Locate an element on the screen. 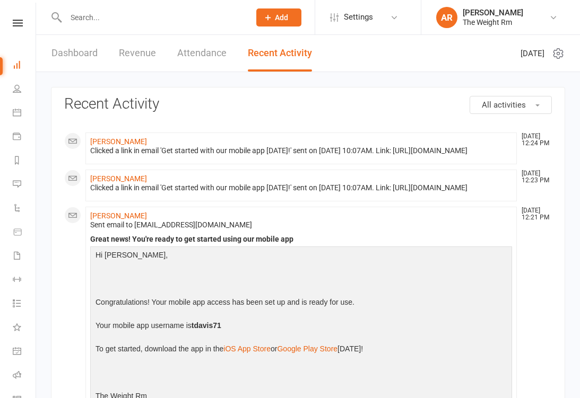  a: Revenue is located at coordinates (137, 53).